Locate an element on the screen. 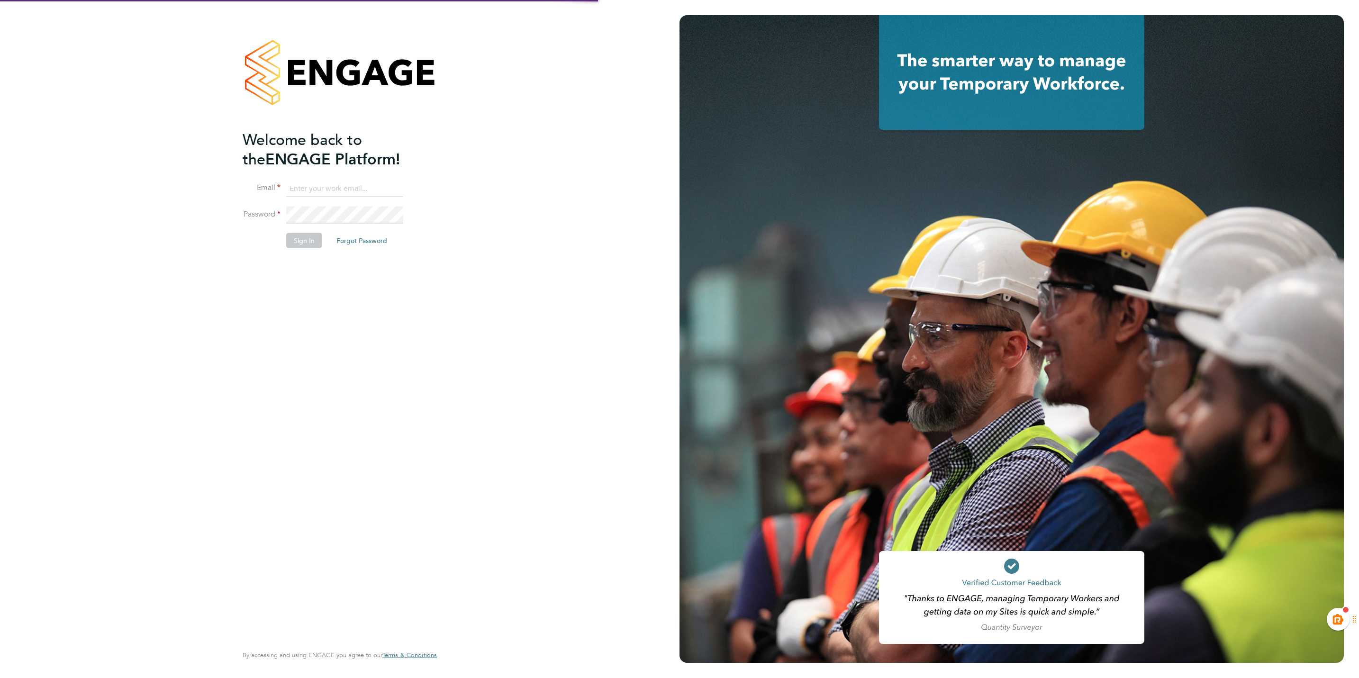  button: Sign In is located at coordinates (304, 241).